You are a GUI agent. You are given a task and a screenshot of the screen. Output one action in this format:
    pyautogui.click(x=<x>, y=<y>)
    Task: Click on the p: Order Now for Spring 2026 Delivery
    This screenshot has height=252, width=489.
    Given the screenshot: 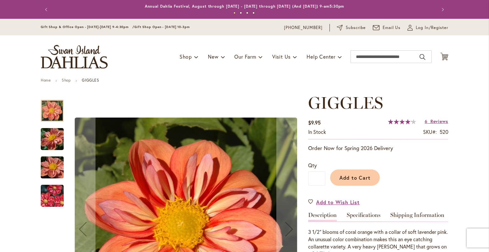 What is the action you would take?
    pyautogui.click(x=378, y=148)
    